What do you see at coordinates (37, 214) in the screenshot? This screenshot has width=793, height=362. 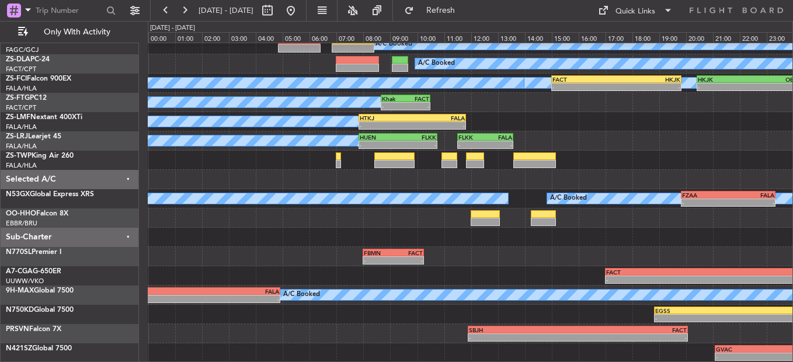 I see `a: OO-HHOFalcon 8X` at bounding box center [37, 214].